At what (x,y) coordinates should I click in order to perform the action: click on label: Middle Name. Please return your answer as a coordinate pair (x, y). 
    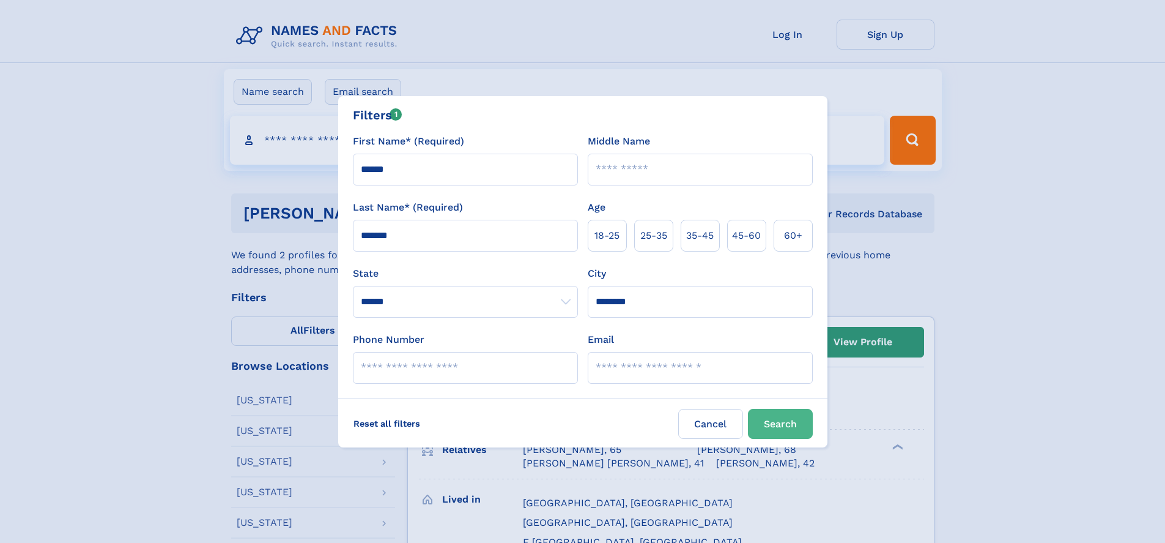
    Looking at the image, I should click on (619, 141).